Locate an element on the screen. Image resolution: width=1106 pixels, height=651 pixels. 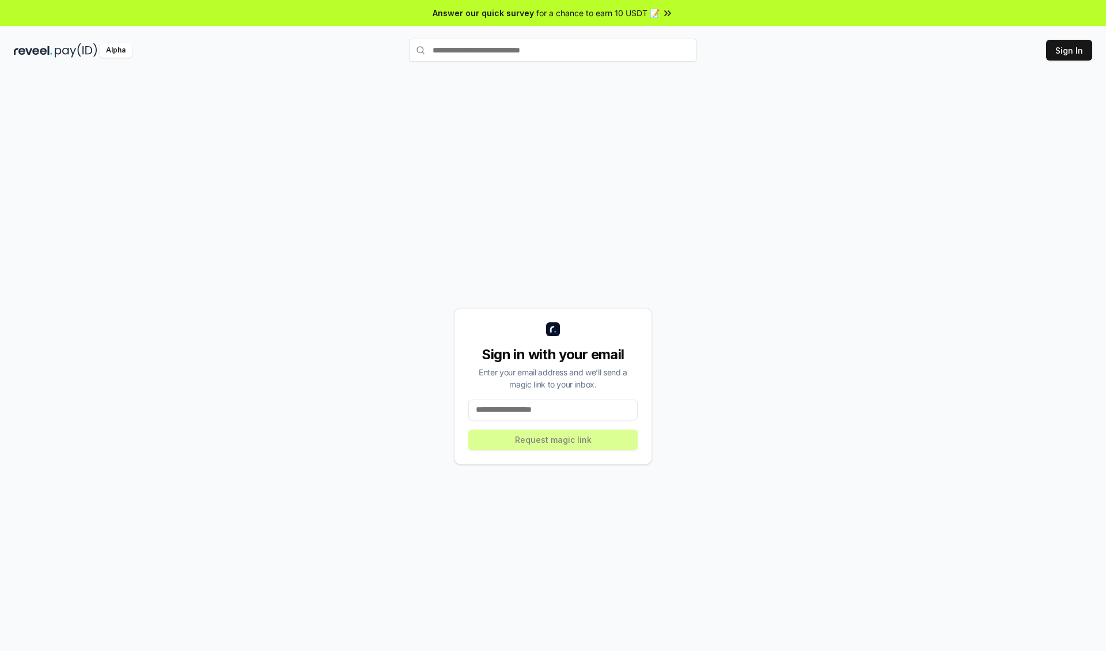
div: Alpha is located at coordinates (116, 50).